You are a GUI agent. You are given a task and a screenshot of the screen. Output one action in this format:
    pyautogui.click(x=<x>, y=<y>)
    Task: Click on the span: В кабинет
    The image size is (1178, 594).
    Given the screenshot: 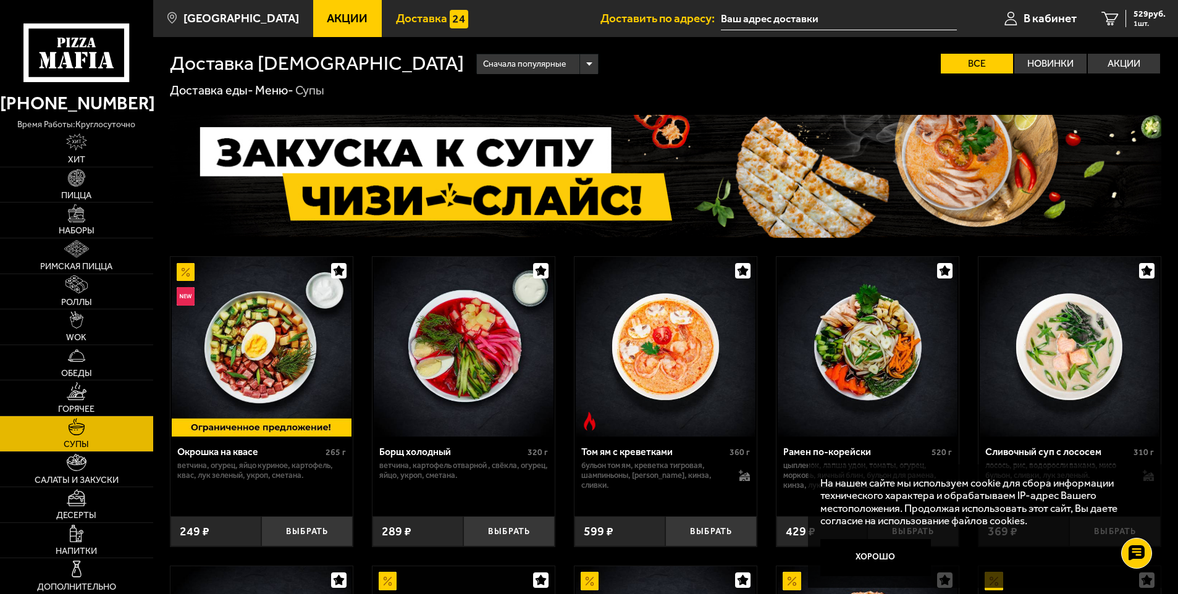 What is the action you would take?
    pyautogui.click(x=1050, y=18)
    